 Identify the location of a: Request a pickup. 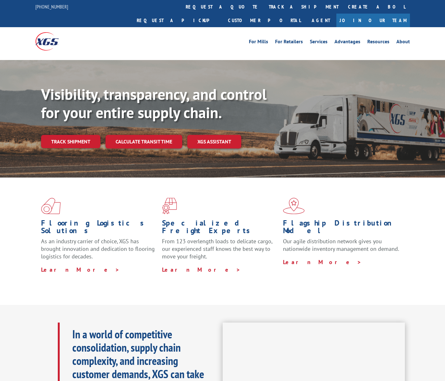
(177, 20).